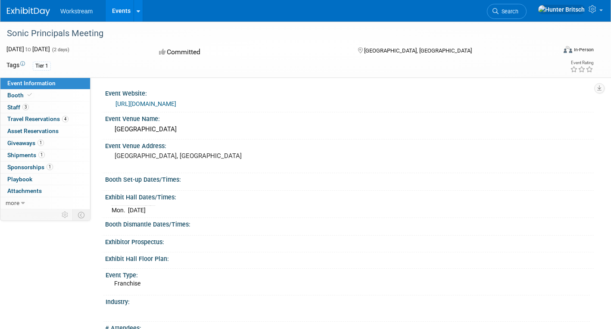  What do you see at coordinates (561, 9) in the screenshot?
I see `img: Hunter Britsch` at bounding box center [561, 9].